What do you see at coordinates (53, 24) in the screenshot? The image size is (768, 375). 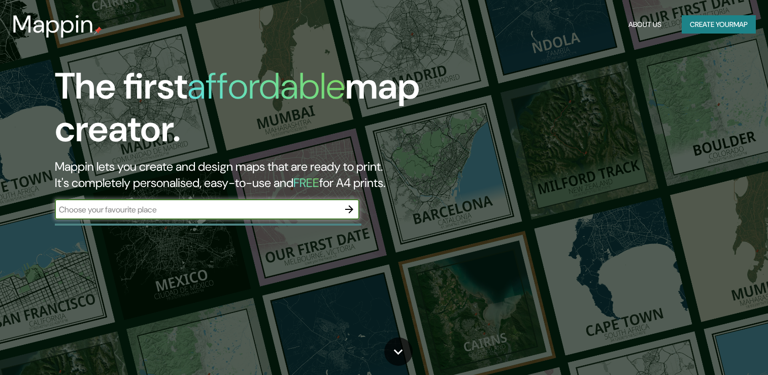 I see `h3: Mappin` at bounding box center [53, 24].